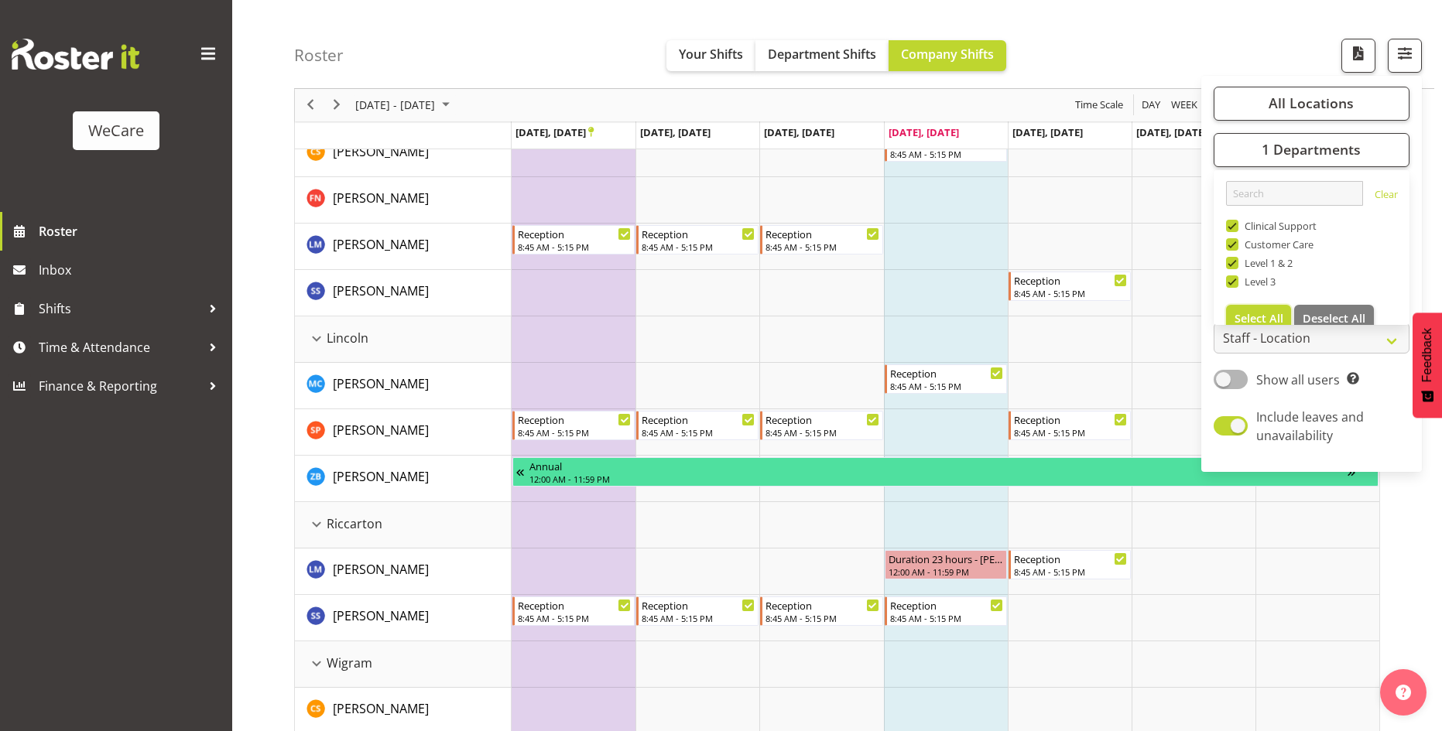  I want to click on div: Lainie Montgomery"s event - Reception Begin From Tuesday, September 23, 2025 at 8:45:00 AM GMT+12..., so click(697, 240).